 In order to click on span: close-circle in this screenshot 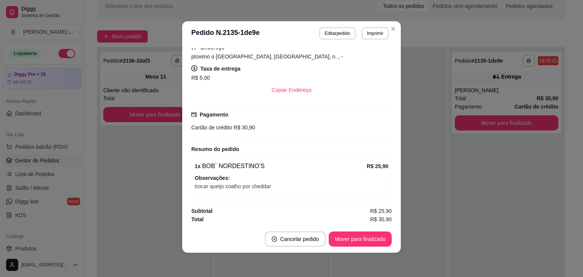, I will do `click(275, 239)`.